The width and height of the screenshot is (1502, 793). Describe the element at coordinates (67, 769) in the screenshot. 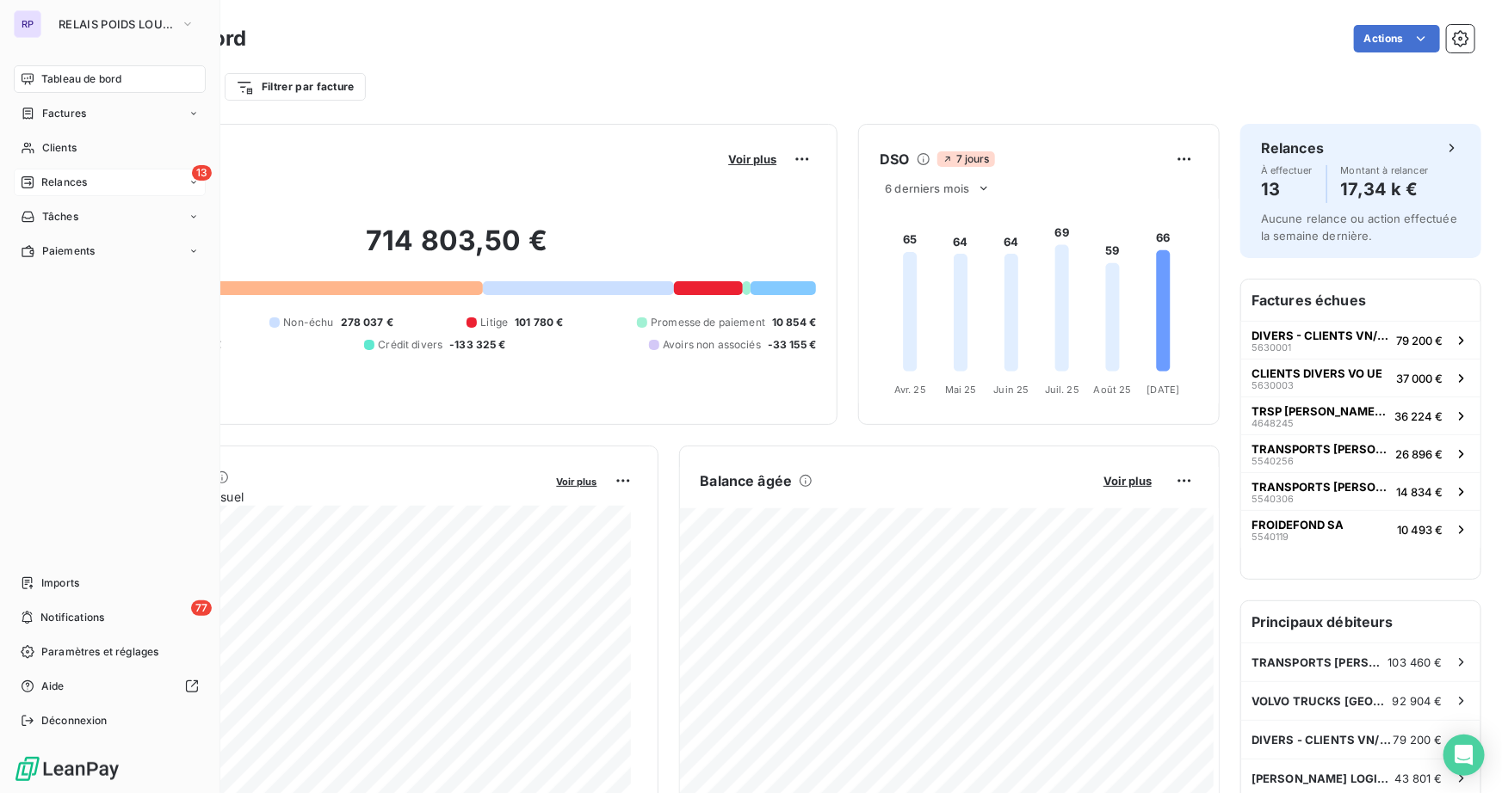

I see `img: Logo LeanPay` at that location.